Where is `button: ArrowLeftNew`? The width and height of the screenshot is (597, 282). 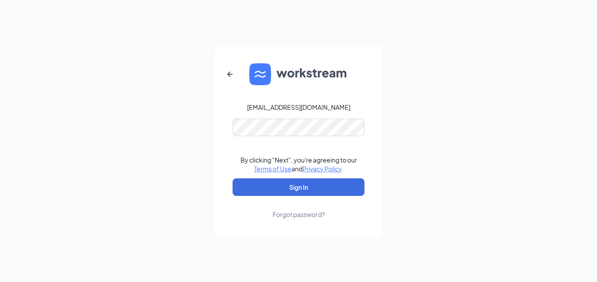 button: ArrowLeftNew is located at coordinates (230, 74).